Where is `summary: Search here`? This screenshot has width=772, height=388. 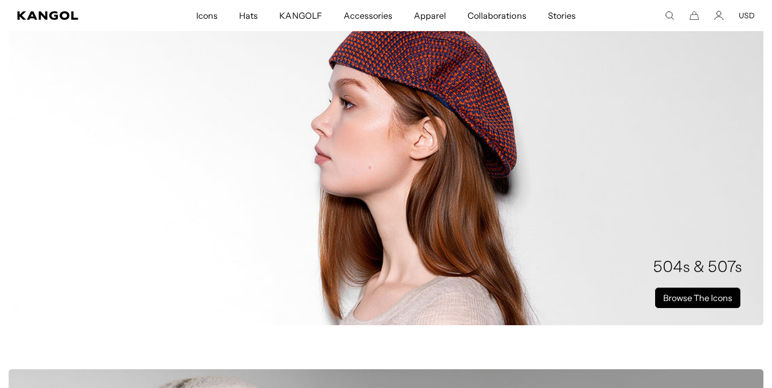
summary: Search here is located at coordinates (670, 16).